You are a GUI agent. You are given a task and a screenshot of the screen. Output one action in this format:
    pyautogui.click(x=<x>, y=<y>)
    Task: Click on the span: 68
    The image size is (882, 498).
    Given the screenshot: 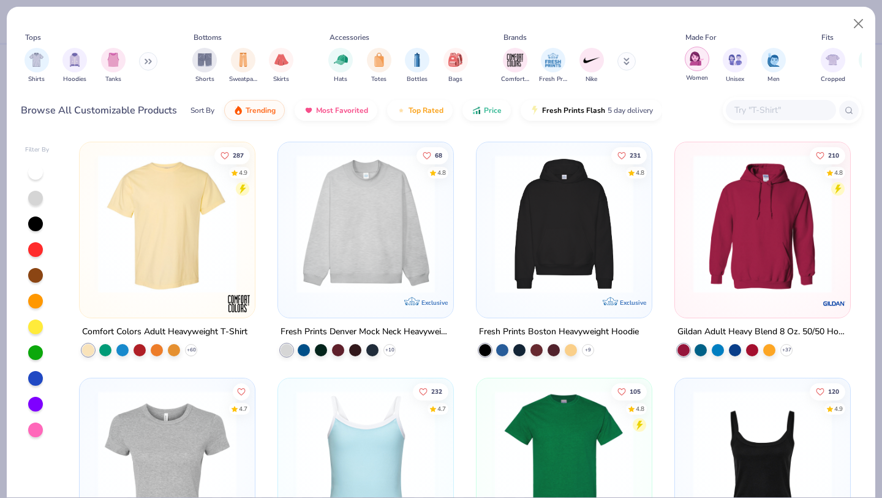 What is the action you would take?
    pyautogui.click(x=439, y=155)
    